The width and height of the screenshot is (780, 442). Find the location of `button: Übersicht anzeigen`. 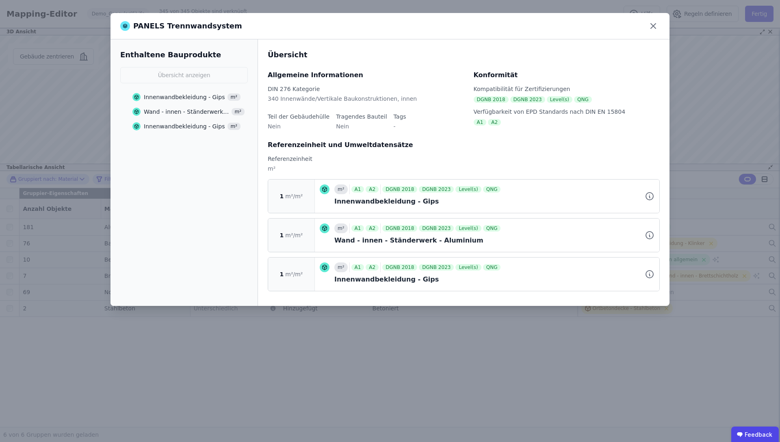

button: Übersicht anzeigen is located at coordinates (184, 75).